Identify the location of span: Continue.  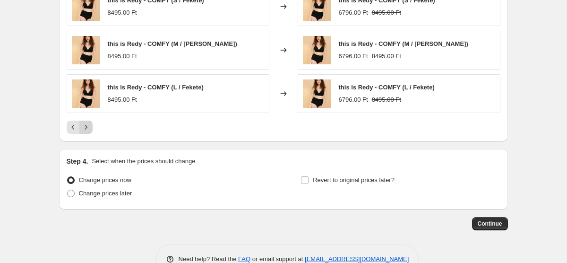
(490, 223).